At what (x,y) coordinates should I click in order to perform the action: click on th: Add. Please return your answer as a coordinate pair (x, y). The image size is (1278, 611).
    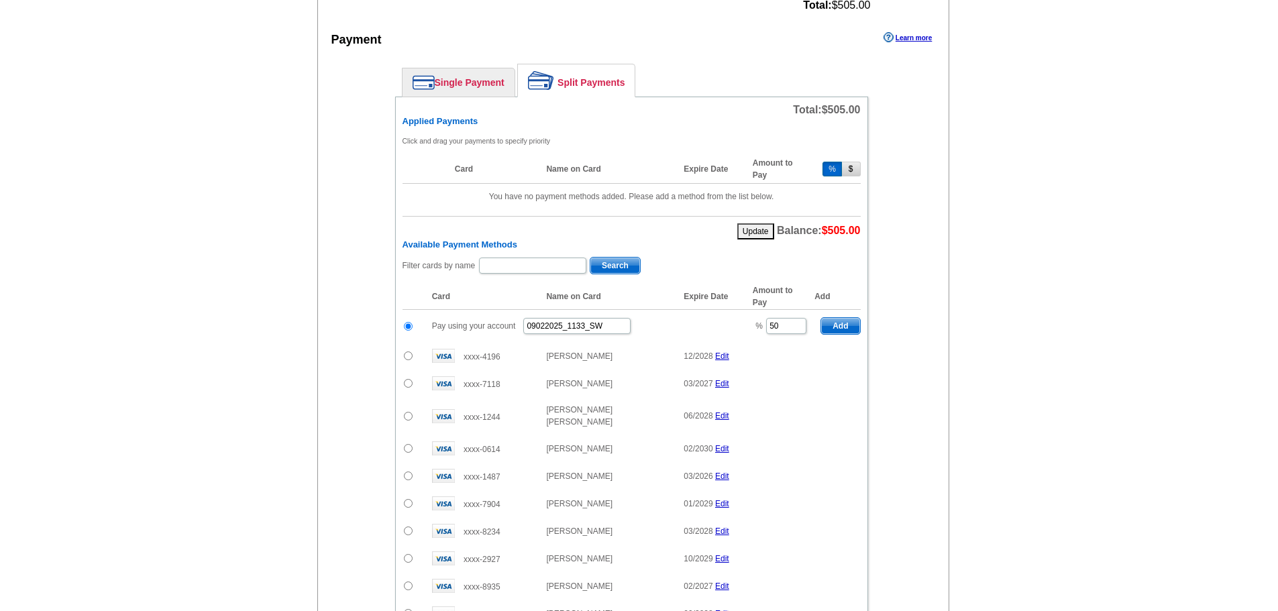
    Looking at the image, I should click on (837, 296).